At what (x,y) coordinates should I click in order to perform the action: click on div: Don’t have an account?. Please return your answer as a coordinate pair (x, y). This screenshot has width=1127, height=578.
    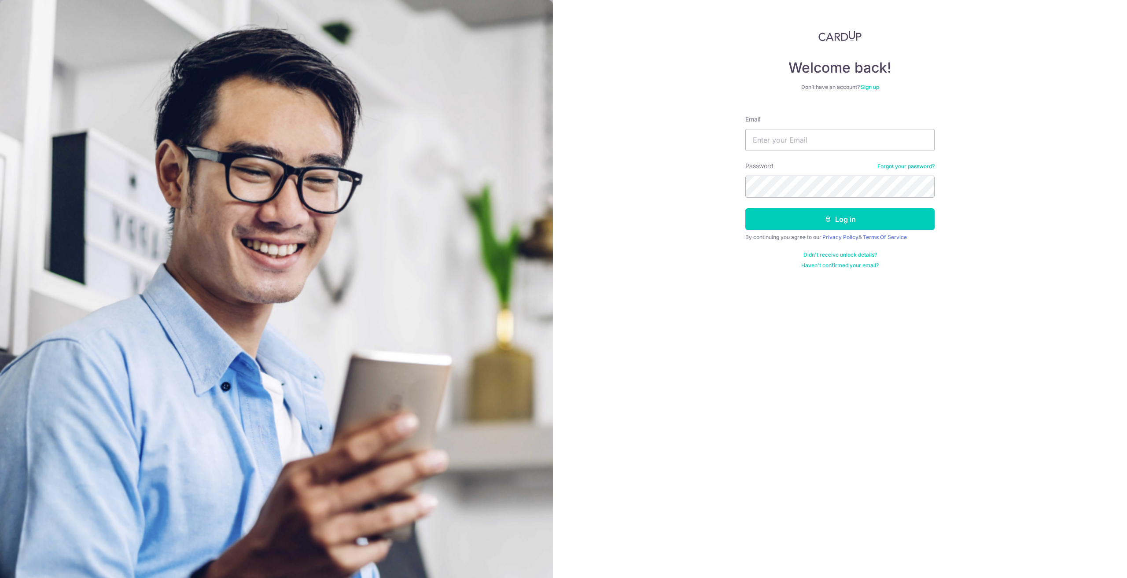
    Looking at the image, I should click on (840, 87).